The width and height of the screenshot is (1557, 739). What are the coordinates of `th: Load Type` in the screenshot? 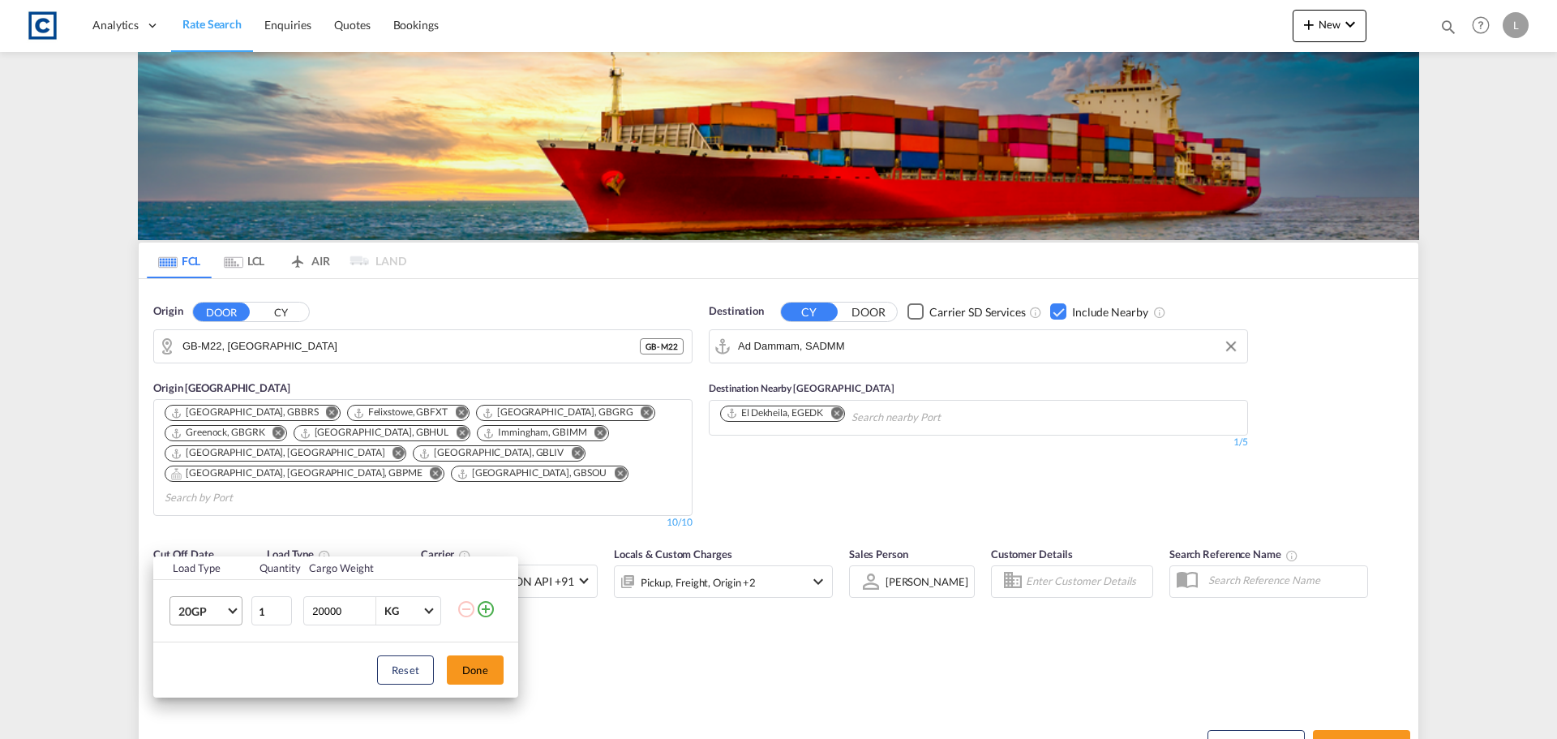 It's located at (201, 568).